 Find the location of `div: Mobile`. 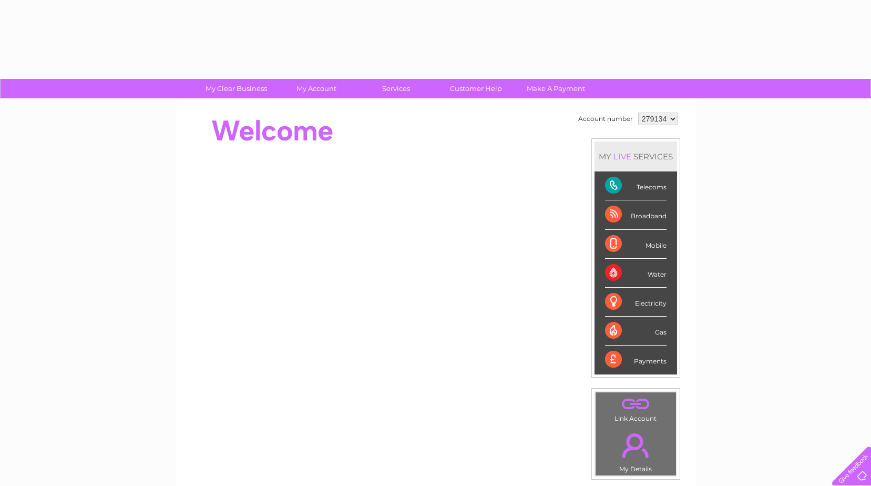

div: Mobile is located at coordinates (635, 244).